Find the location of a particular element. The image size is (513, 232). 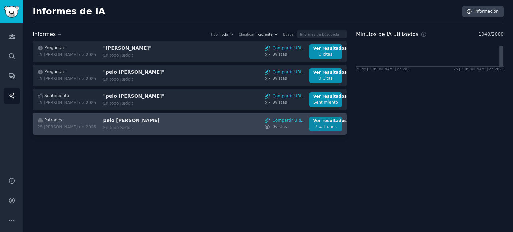

font: Buscar is located at coordinates (289, 34).